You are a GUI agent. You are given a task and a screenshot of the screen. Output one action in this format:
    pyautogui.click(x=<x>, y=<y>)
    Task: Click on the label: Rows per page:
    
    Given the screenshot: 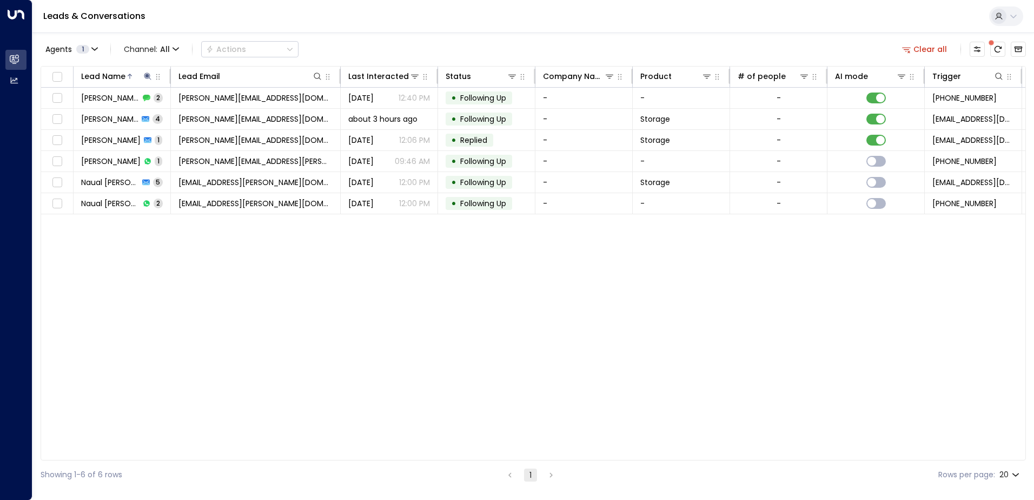 What is the action you would take?
    pyautogui.click(x=967, y=474)
    